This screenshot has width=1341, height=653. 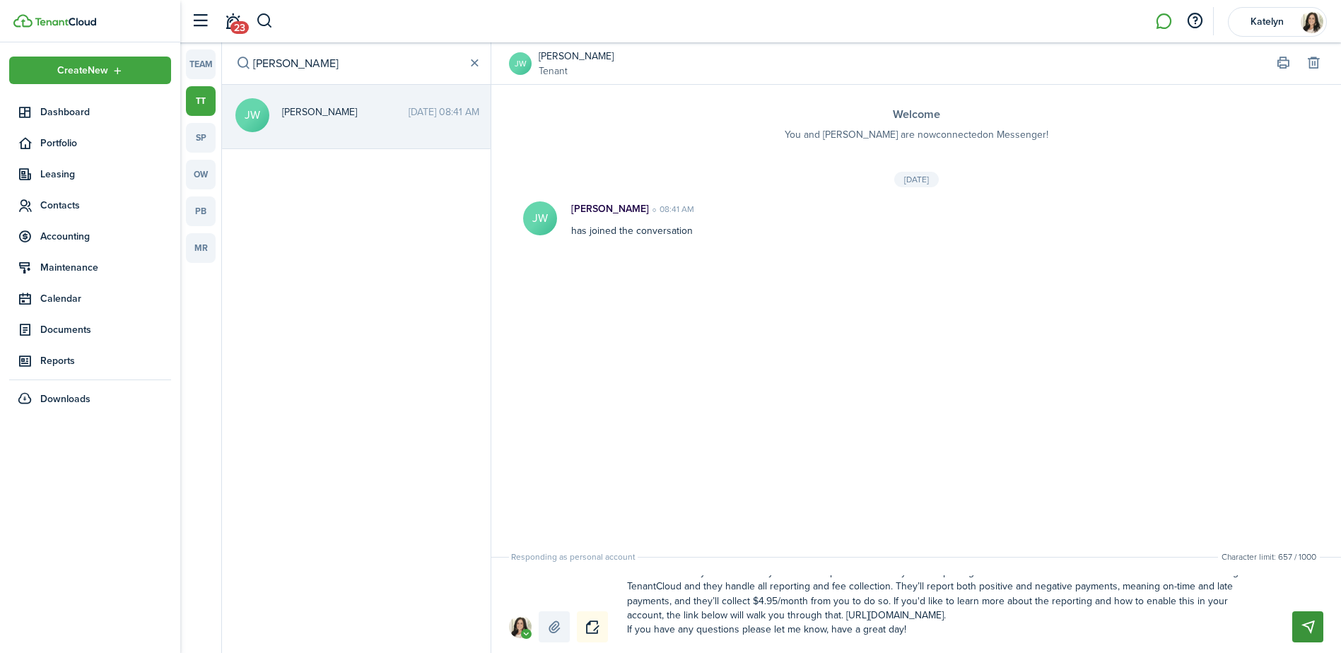 What do you see at coordinates (65, 399) in the screenshot?
I see `span: Downloads` at bounding box center [65, 399].